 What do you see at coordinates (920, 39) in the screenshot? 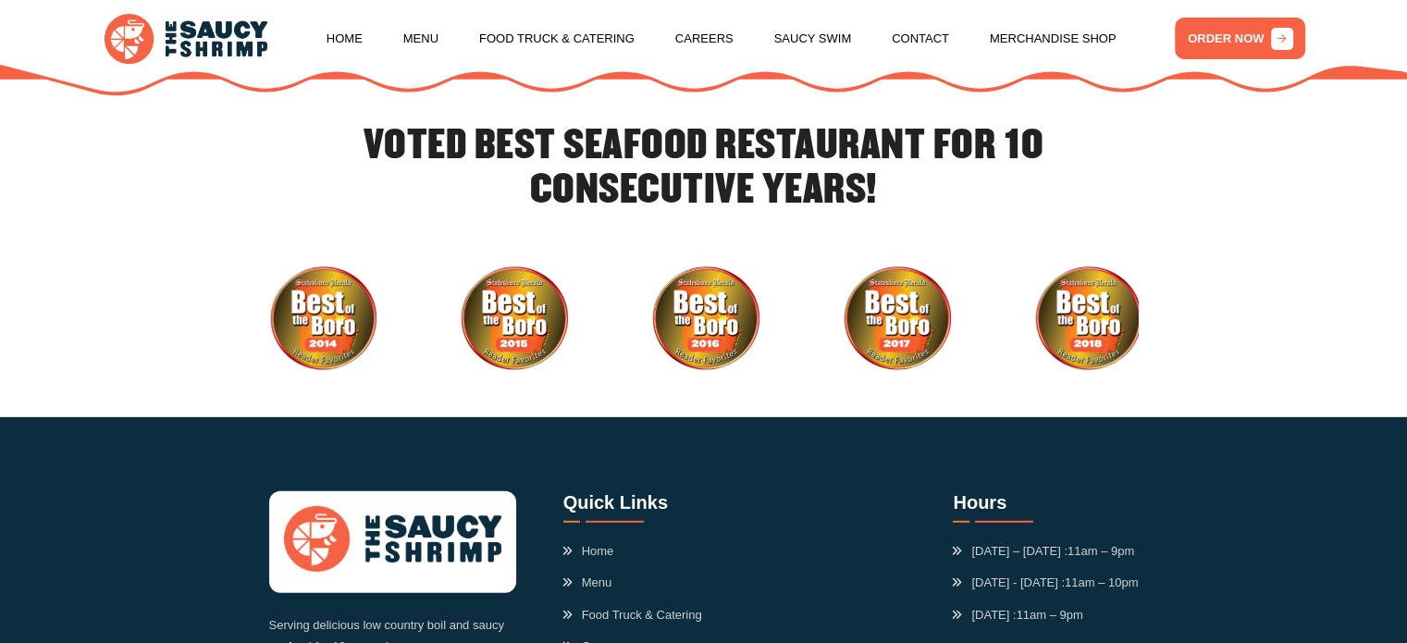
I see `a: Contact` at bounding box center [920, 39].